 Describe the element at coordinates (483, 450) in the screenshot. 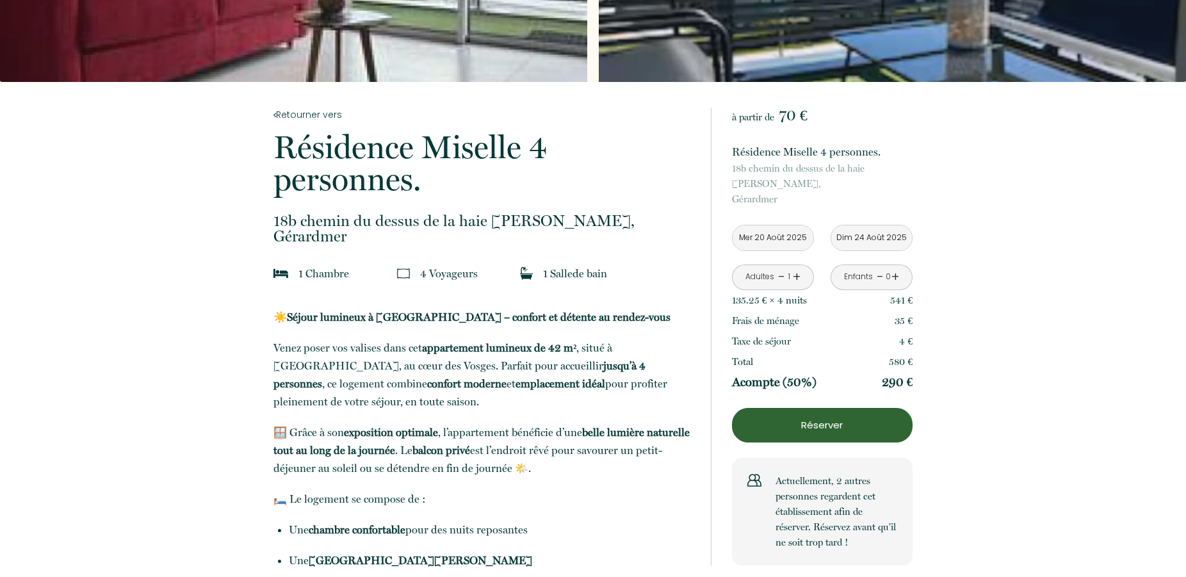

I see `p: 🪟 Grâce à son , l’appartement bénéficie d’une . Le est l’endroit rêvé pour savourer un petit-déje...` at that location.